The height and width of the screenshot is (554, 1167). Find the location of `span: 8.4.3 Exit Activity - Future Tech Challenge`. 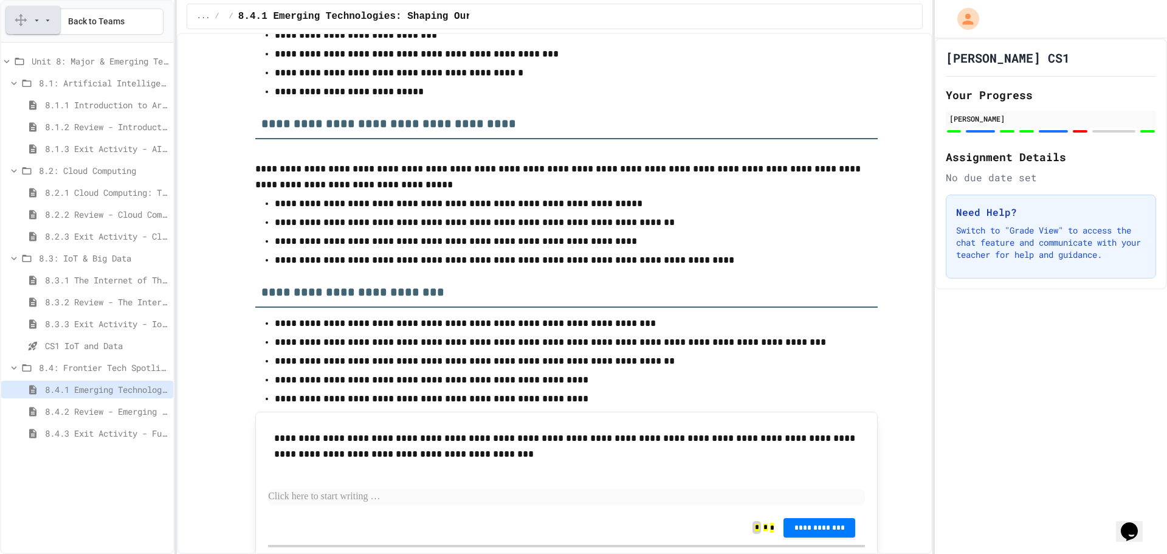

span: 8.4.3 Exit Activity - Future Tech Challenge is located at coordinates (106, 433).